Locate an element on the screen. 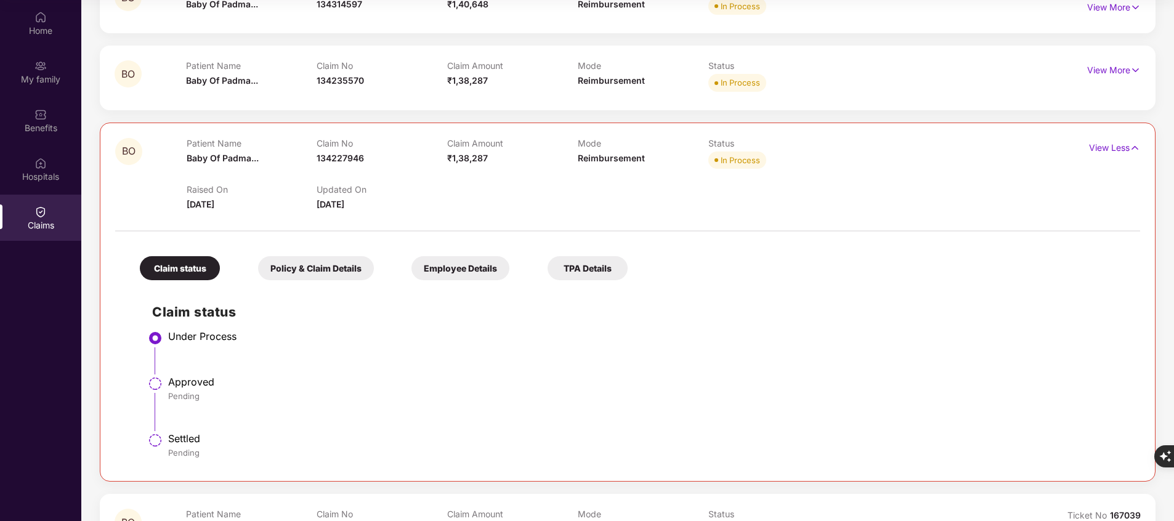 The height and width of the screenshot is (521, 1174). div: TPA Details is located at coordinates (588, 268).